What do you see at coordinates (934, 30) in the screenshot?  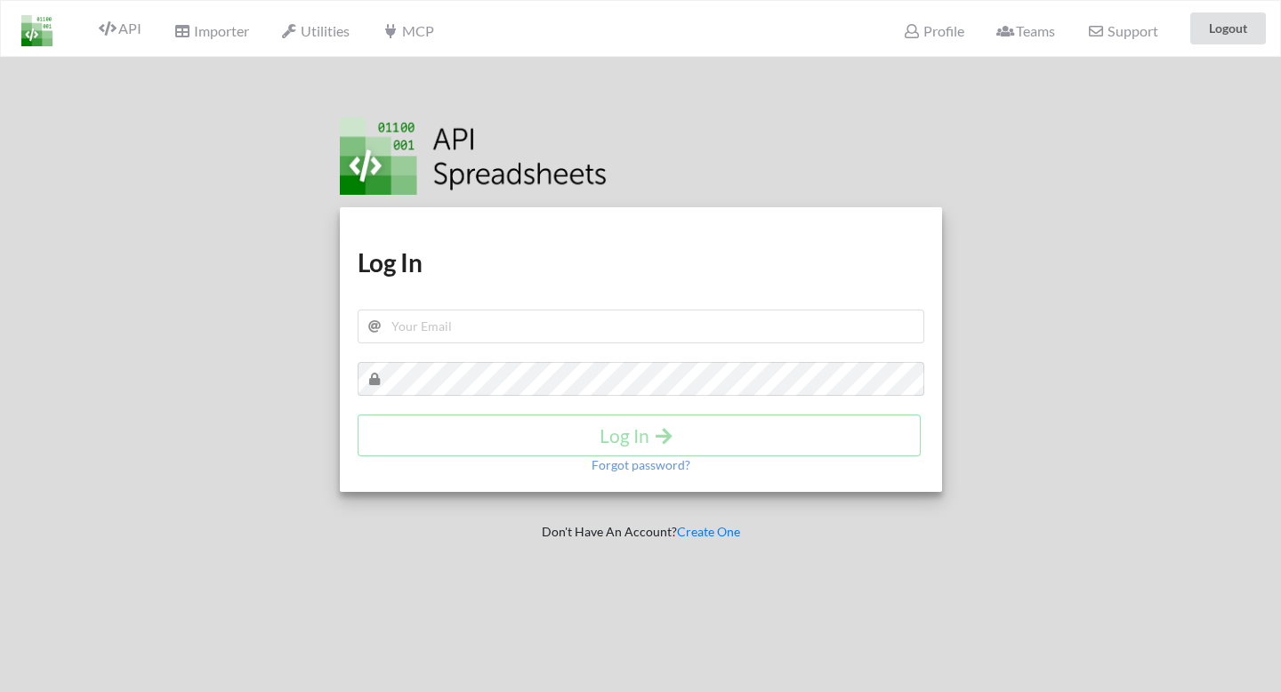 I see `span: Profile` at bounding box center [934, 30].